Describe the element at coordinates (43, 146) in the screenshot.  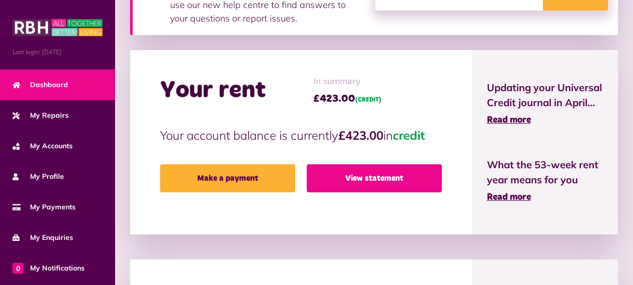
I see `span: My Accounts` at that location.